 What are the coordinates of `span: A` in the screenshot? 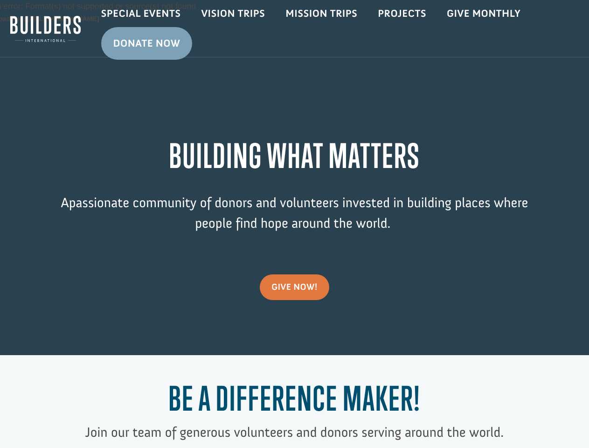 It's located at (64, 202).